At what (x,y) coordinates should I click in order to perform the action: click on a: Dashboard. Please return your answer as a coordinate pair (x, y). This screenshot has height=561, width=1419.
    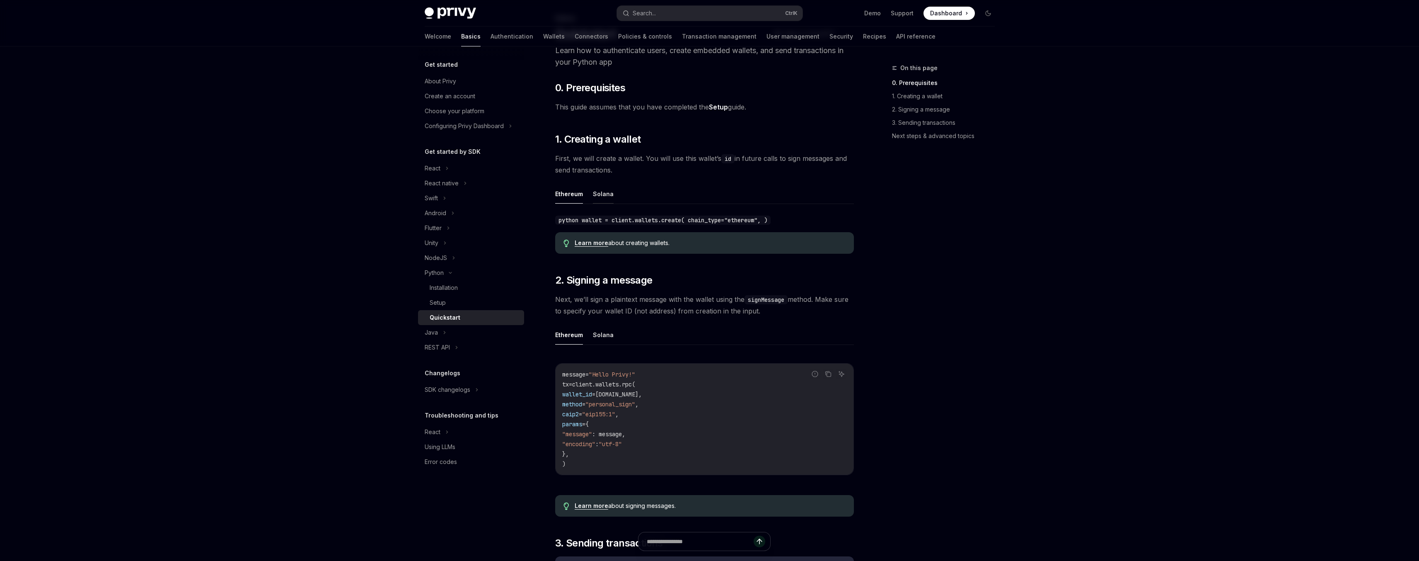
    Looking at the image, I should click on (949, 13).